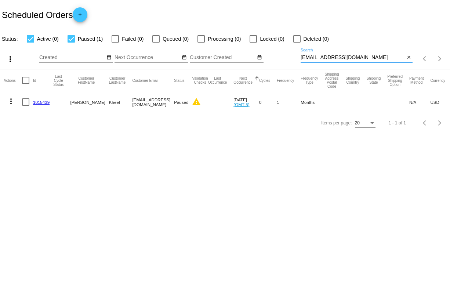  I want to click on a: 1015439, so click(41, 102).